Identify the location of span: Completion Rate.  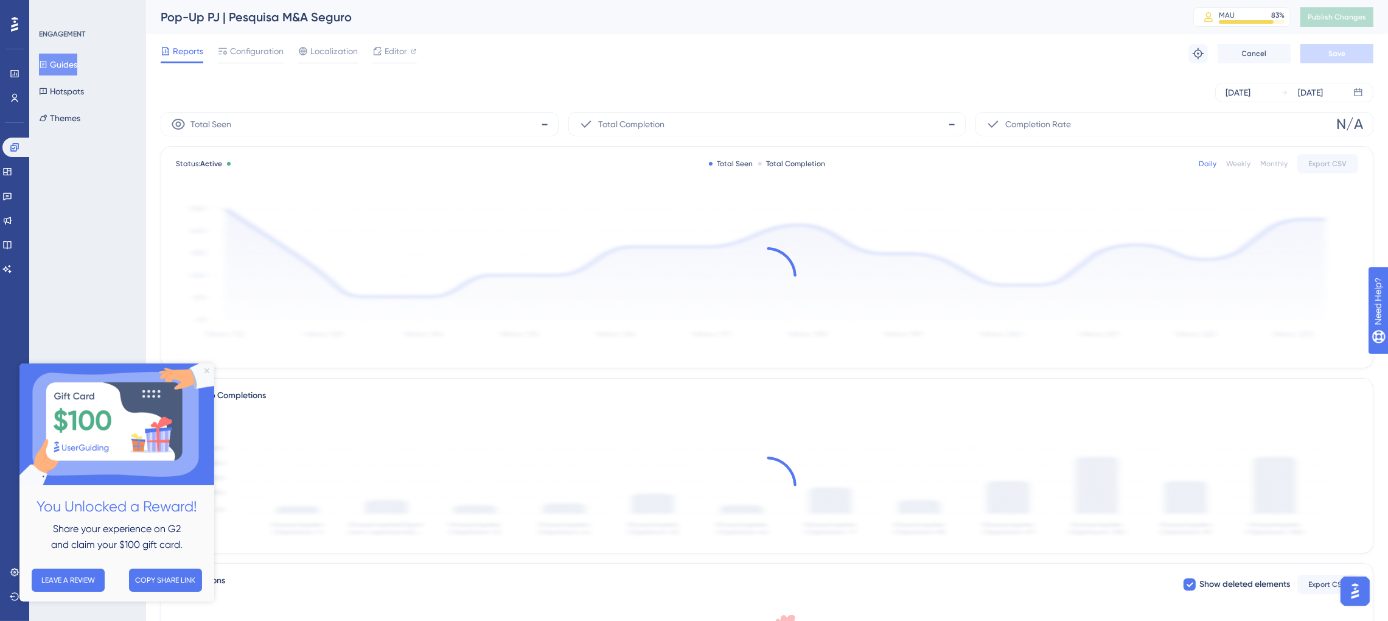
(1038, 124).